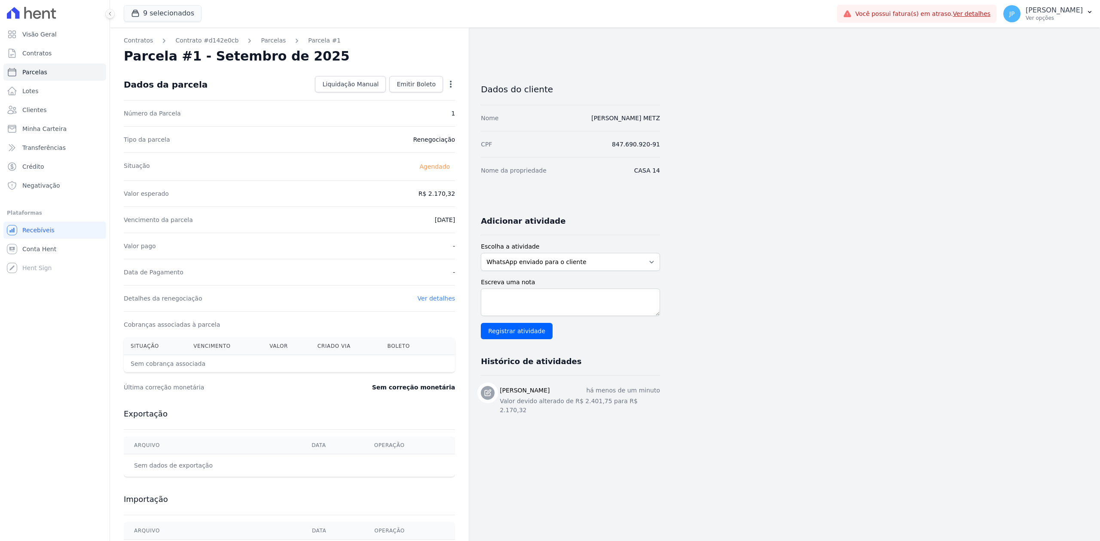 The width and height of the screenshot is (1100, 541). What do you see at coordinates (165, 85) in the screenshot?
I see `div: Dados da parcela` at bounding box center [165, 85].